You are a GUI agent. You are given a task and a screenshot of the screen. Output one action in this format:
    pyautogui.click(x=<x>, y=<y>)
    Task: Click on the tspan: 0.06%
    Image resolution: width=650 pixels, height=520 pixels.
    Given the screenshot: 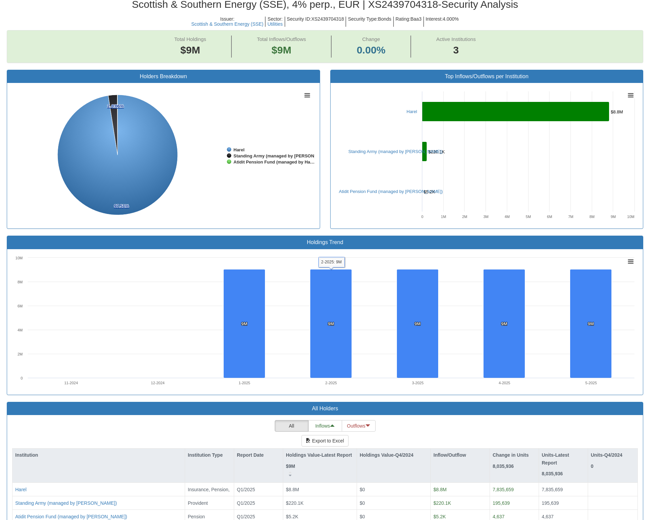 What is the action you would take?
    pyautogui.click(x=117, y=106)
    